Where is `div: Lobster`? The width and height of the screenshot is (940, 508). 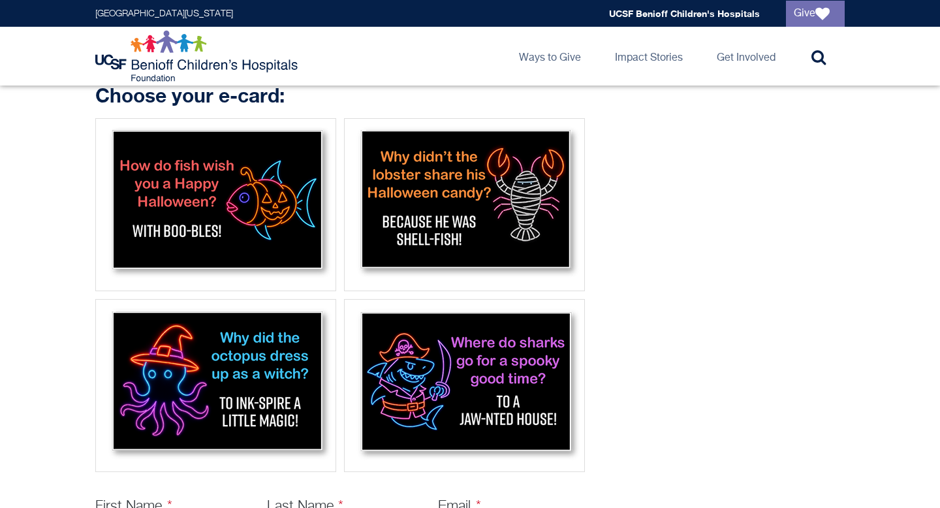 div: Lobster is located at coordinates (464, 204).